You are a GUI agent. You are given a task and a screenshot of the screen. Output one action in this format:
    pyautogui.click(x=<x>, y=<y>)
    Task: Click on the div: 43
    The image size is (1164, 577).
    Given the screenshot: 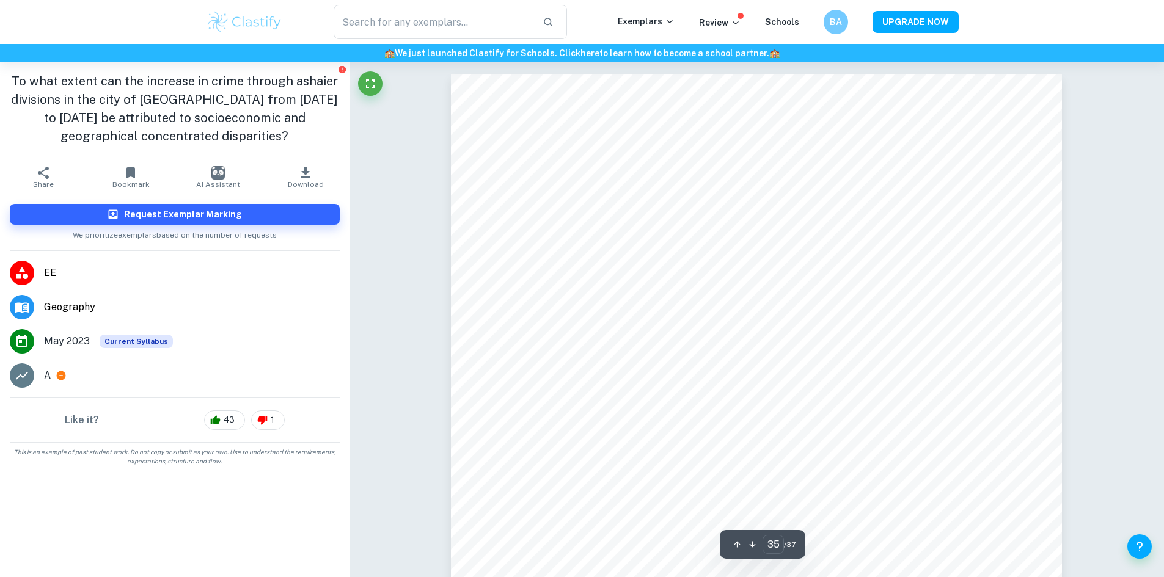 What is the action you would take?
    pyautogui.click(x=224, y=420)
    